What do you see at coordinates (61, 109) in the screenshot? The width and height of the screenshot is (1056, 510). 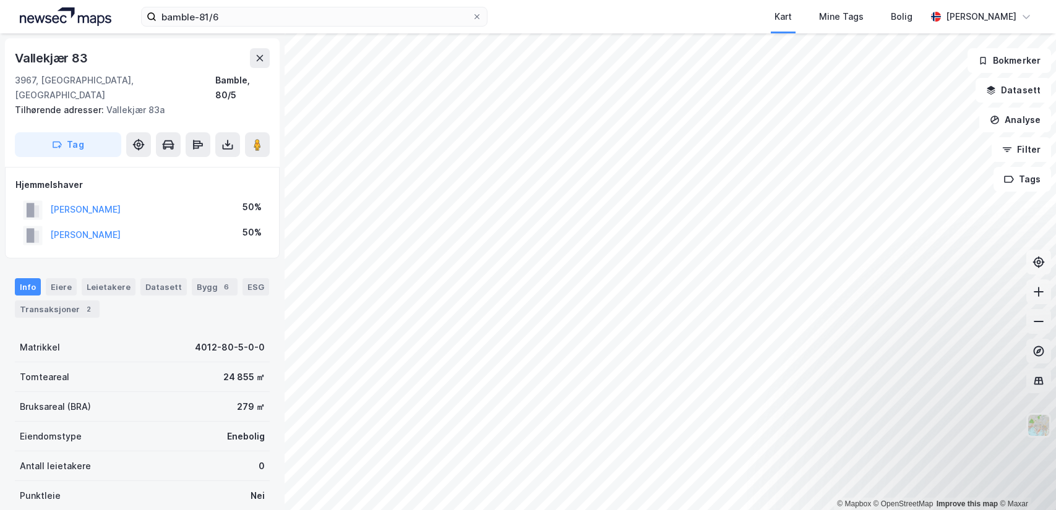 I see `span: Tilhørende adresser:` at bounding box center [61, 109].